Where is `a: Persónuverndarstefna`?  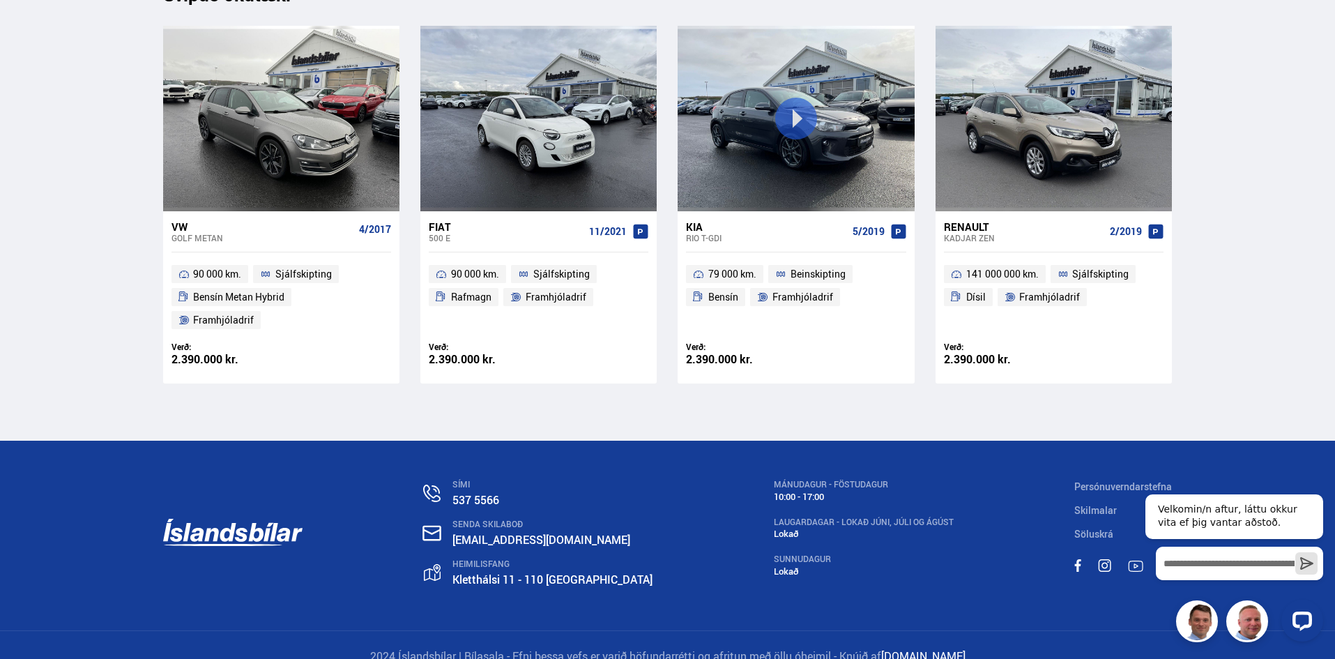
a: Persónuverndarstefna is located at coordinates (1123, 486).